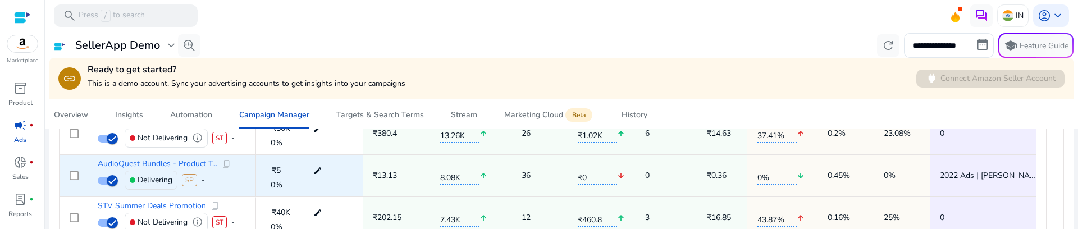 This screenshot has width=1078, height=229. What do you see at coordinates (837, 133) in the screenshot?
I see `p: 0.2%` at bounding box center [837, 133].